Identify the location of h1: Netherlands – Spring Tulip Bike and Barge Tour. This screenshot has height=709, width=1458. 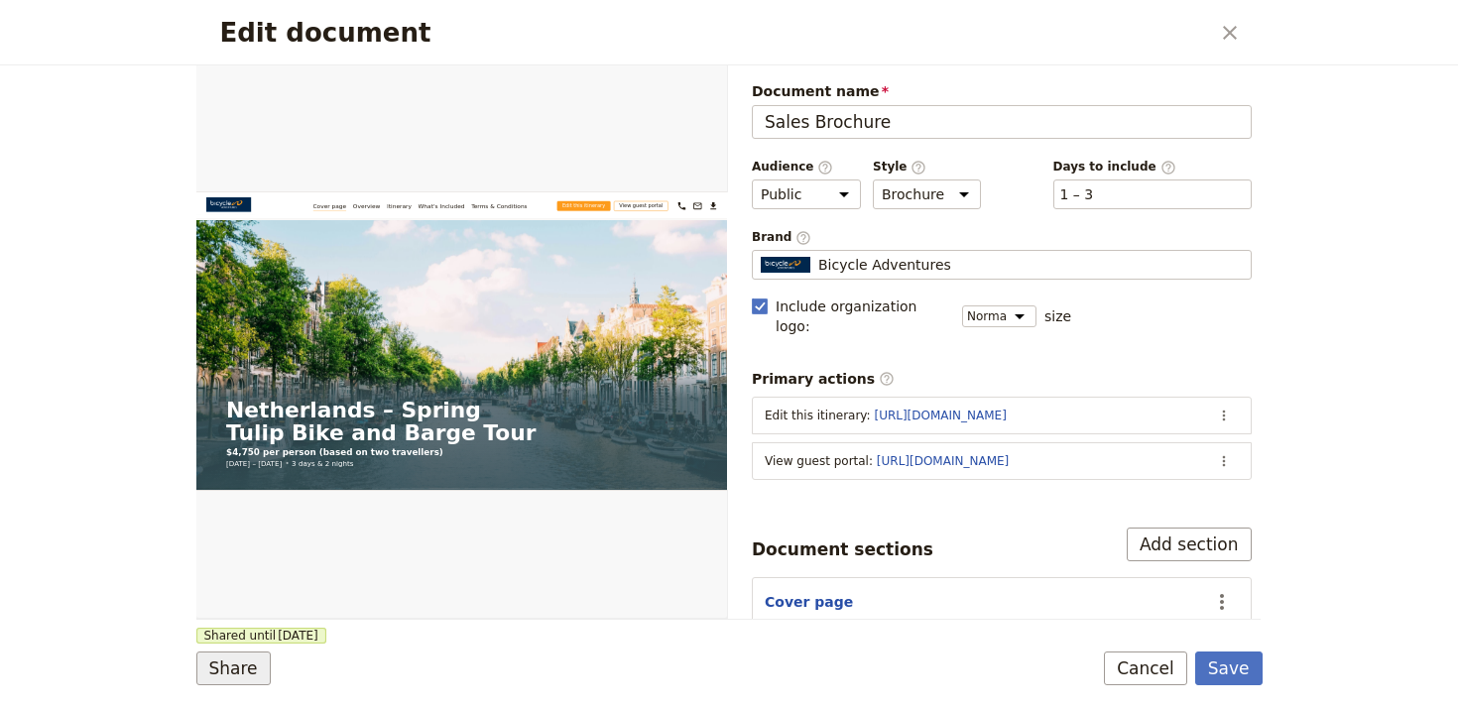
(635, 549).